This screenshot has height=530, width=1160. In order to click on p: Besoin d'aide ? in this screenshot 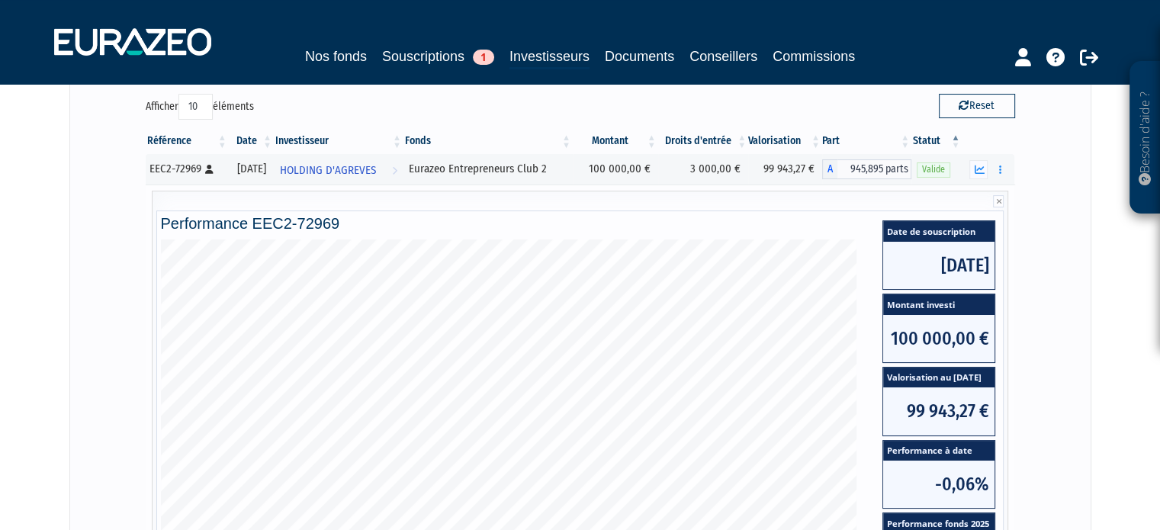, I will do `click(1145, 138)`.